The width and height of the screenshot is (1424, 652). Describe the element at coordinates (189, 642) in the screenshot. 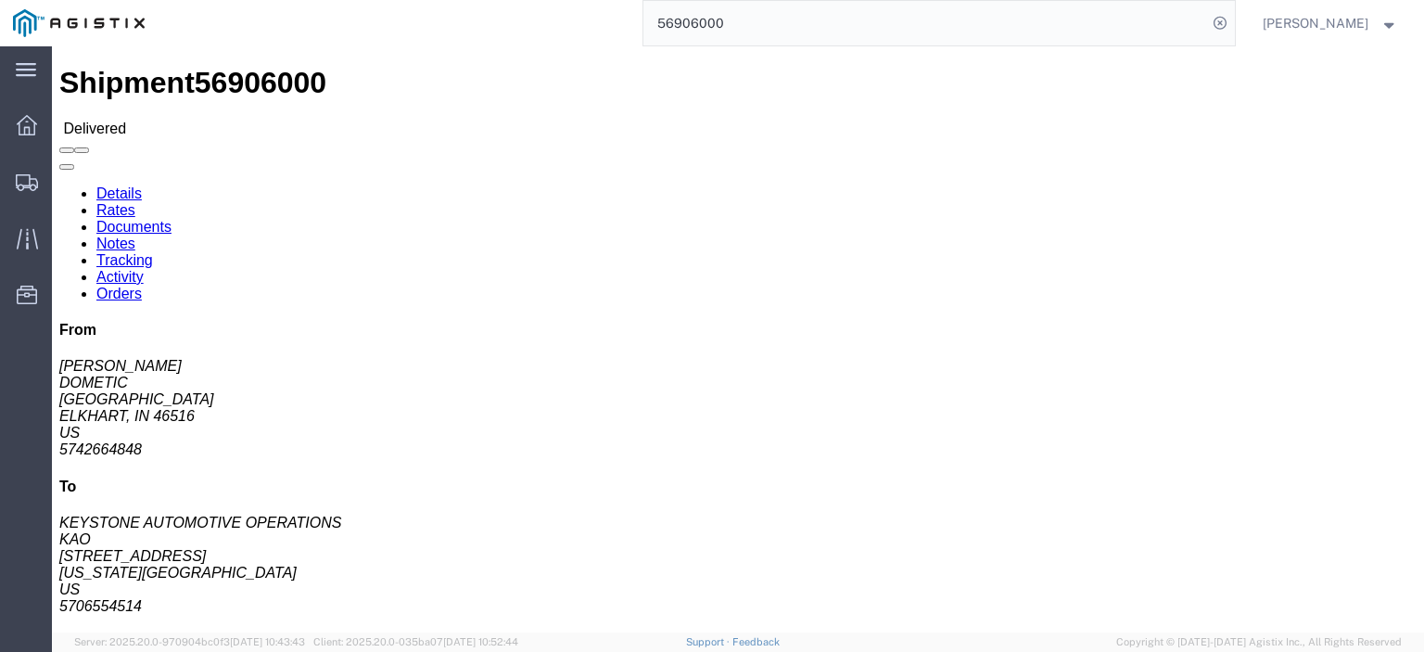

I see `span: Server: 2025.20.0-970904bc0f3` at that location.